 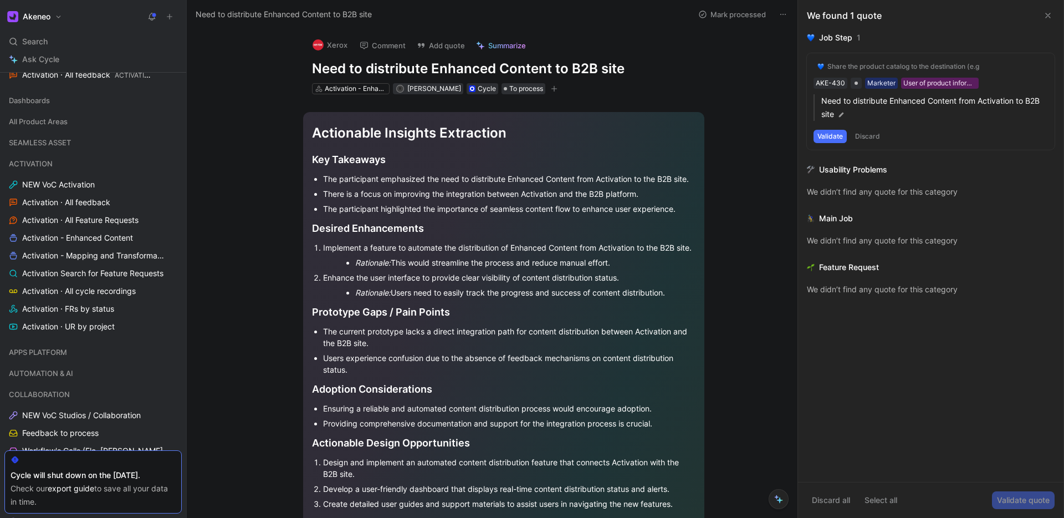 What do you see at coordinates (39, 394) in the screenshot?
I see `span: COLLABORATION` at bounding box center [39, 394].